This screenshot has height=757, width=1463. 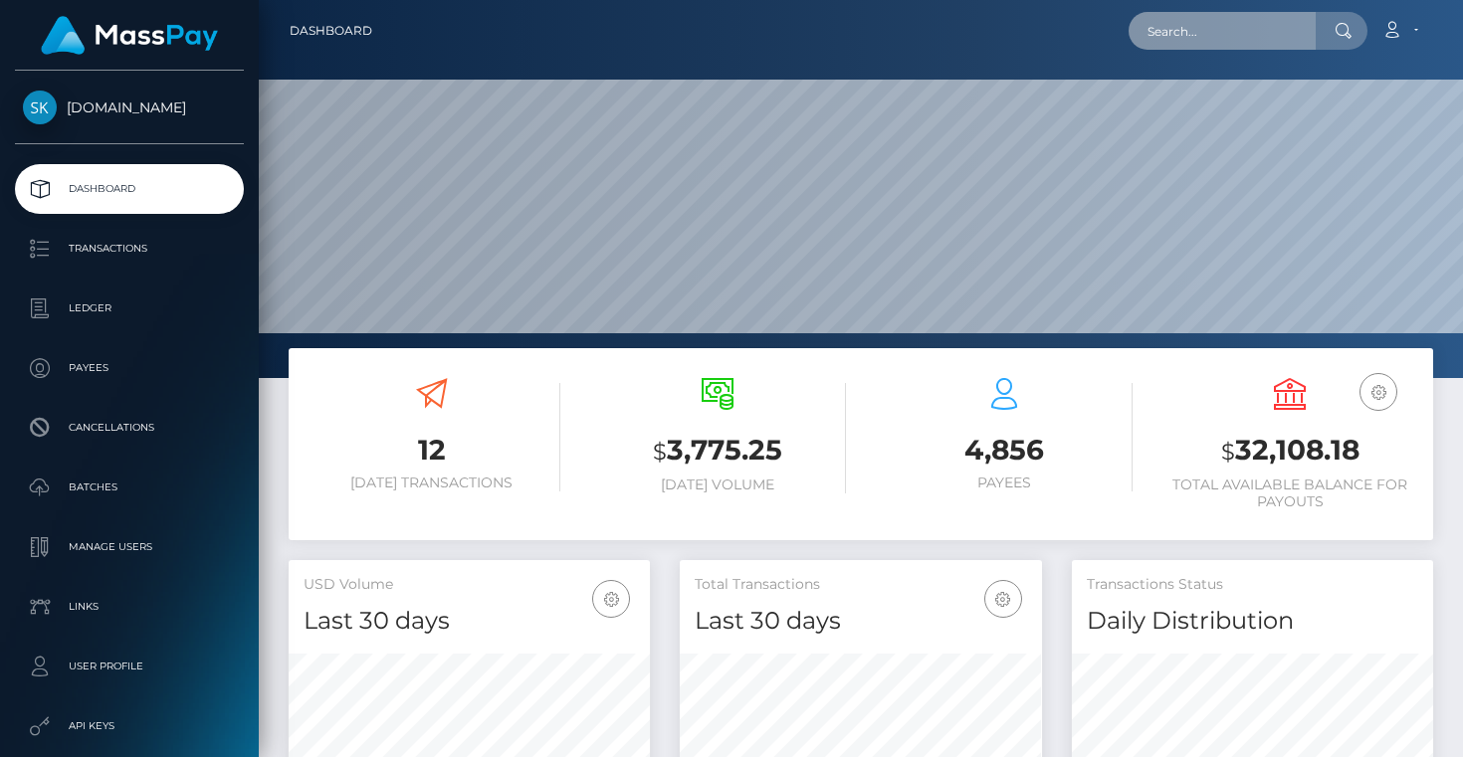 What do you see at coordinates (1252, 621) in the screenshot?
I see `h4: Daily Distribution` at bounding box center [1252, 621].